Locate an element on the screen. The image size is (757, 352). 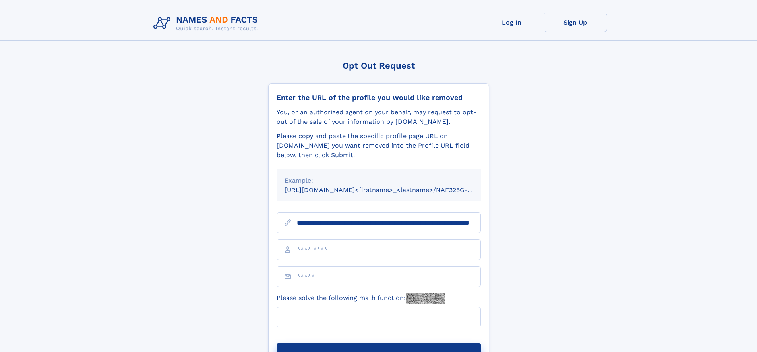
div: You, or an authorized agent on your behalf, may request to opt-out of the sale of your informatio... is located at coordinates (379, 117).